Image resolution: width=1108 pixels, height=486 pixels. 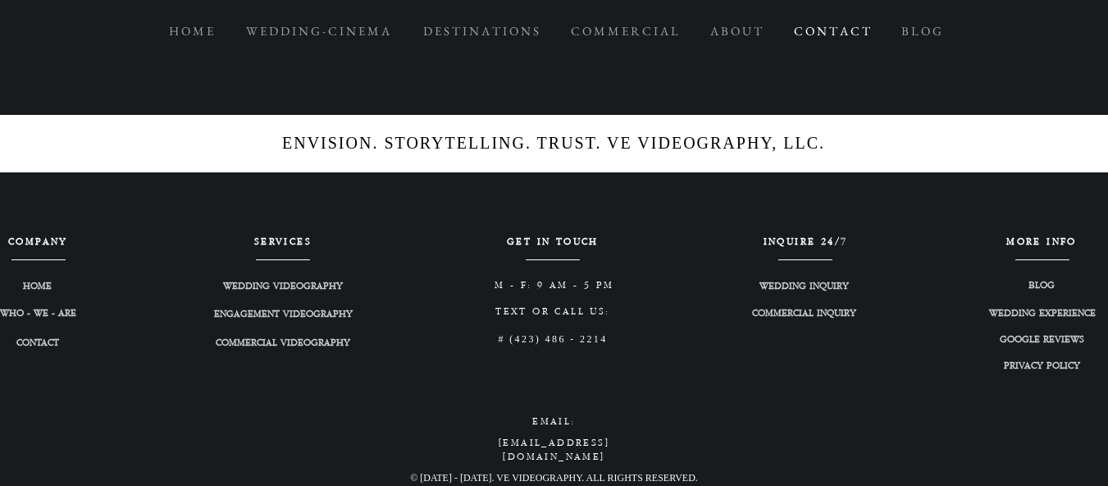 What do you see at coordinates (832, 31) in the screenshot?
I see `p: C O N T A C T` at bounding box center [832, 31].